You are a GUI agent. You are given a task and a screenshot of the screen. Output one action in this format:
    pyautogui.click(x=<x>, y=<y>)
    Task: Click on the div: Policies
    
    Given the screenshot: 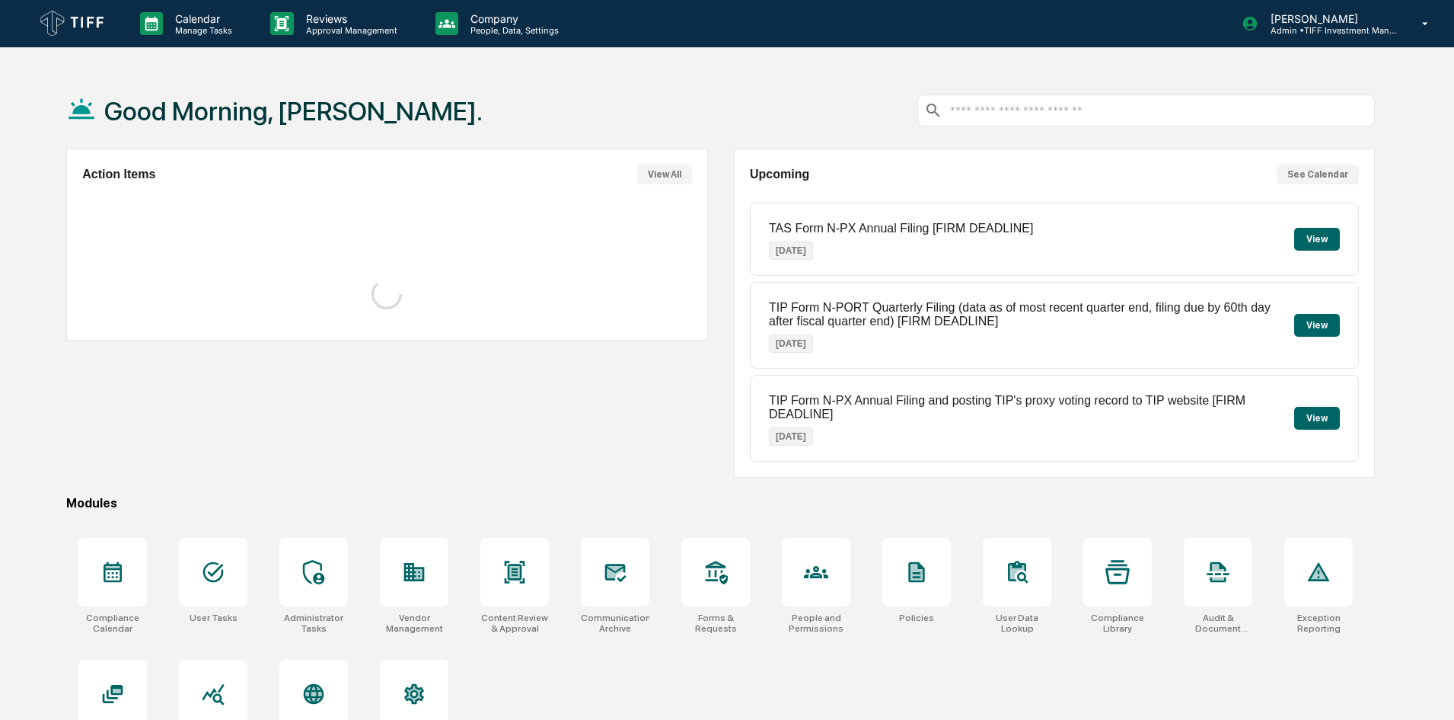 What is the action you would take?
    pyautogui.click(x=917, y=618)
    